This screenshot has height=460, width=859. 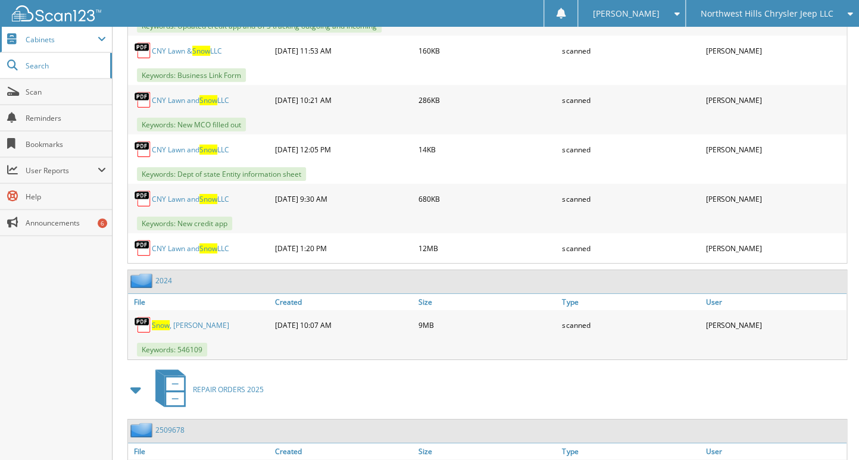 What do you see at coordinates (65, 223) in the screenshot?
I see `span: Announcements` at bounding box center [65, 223].